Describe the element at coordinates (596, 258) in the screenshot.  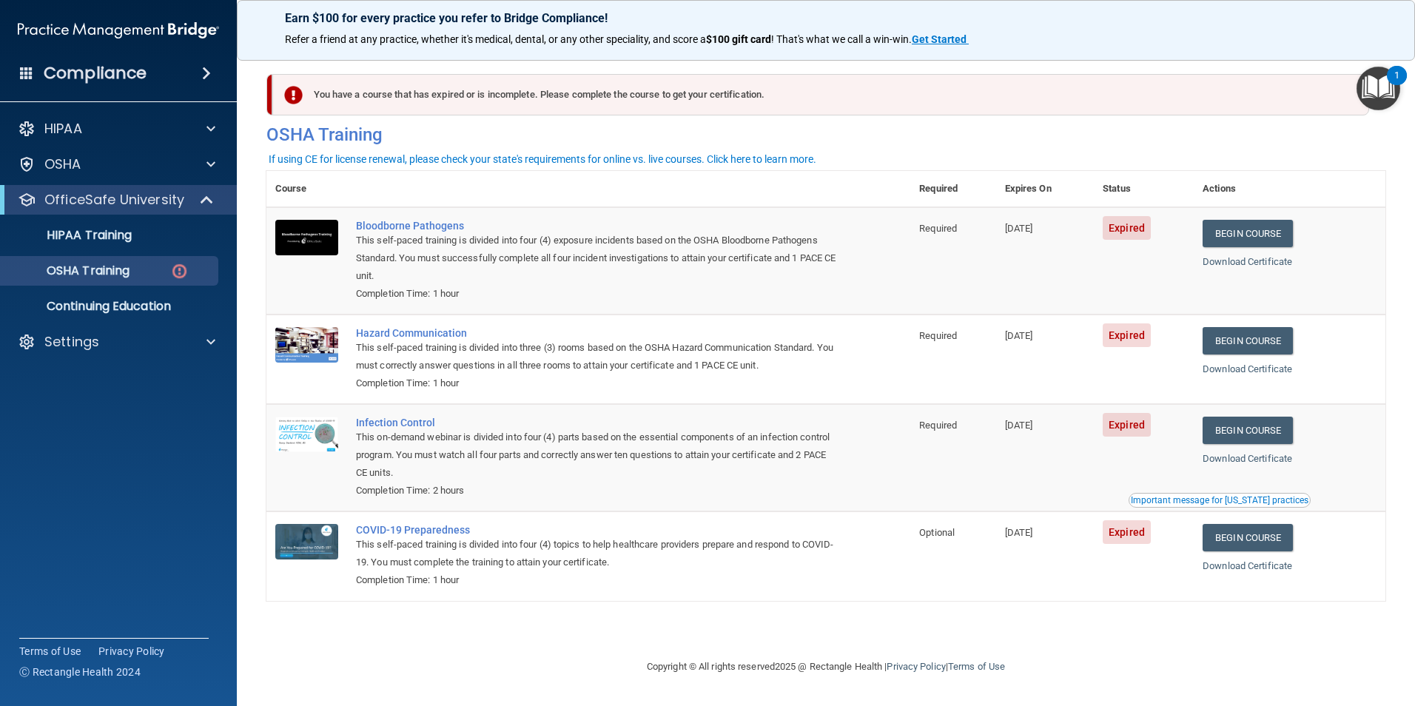
I see `div: This self-paced training is divided into four (4) exposure incidents based on the OSHA Bloodborne...` at that location.